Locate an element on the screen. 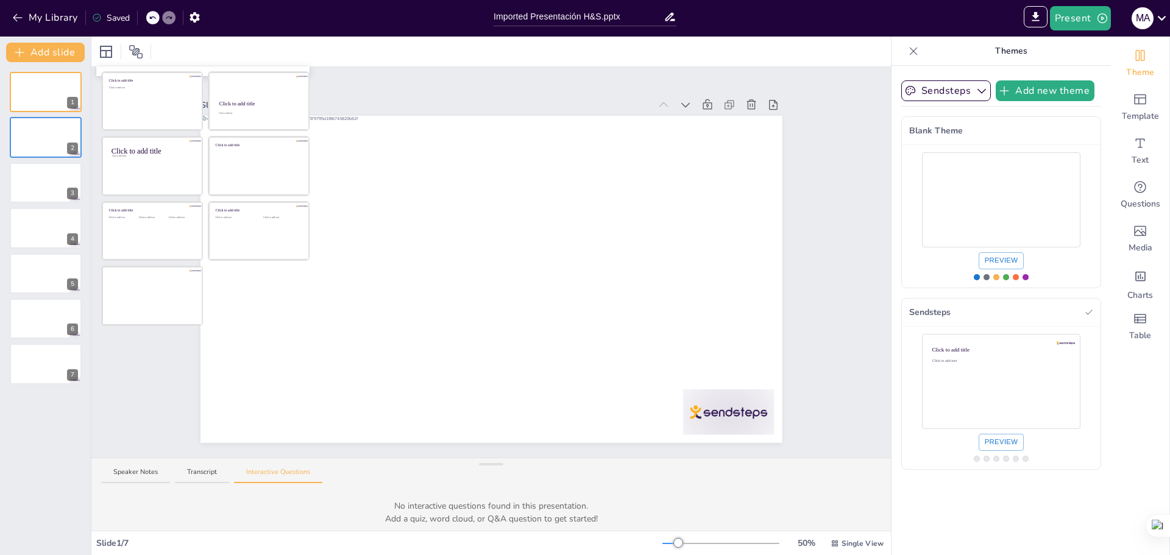 The width and height of the screenshot is (1170, 555). div: Use theme Blank Theme is located at coordinates (1002, 202).